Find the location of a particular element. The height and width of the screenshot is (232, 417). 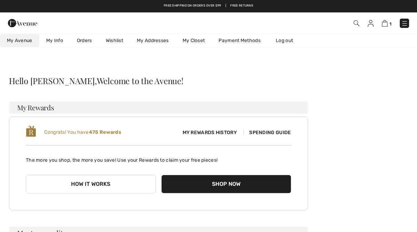

a: 1 is located at coordinates (387, 23).